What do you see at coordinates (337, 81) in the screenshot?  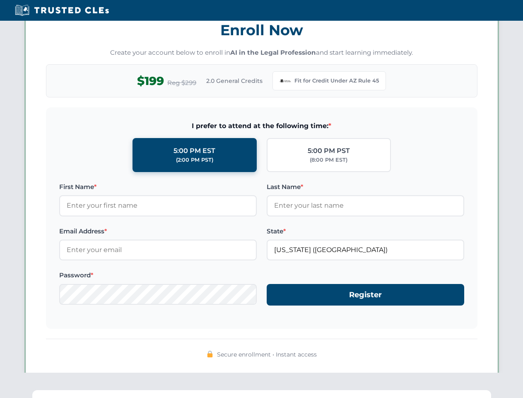 I see `span: Fit for Credit Under AZ Rule 45` at bounding box center [337, 81].